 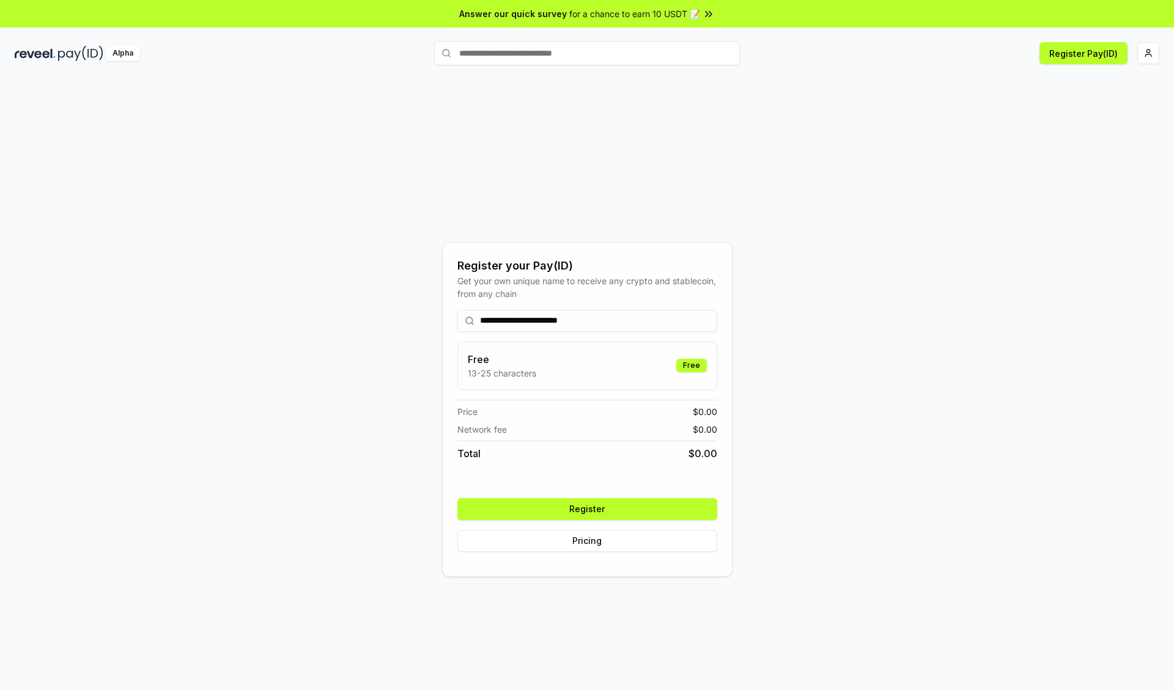 What do you see at coordinates (513, 13) in the screenshot?
I see `span: Answer our quick survey` at bounding box center [513, 13].